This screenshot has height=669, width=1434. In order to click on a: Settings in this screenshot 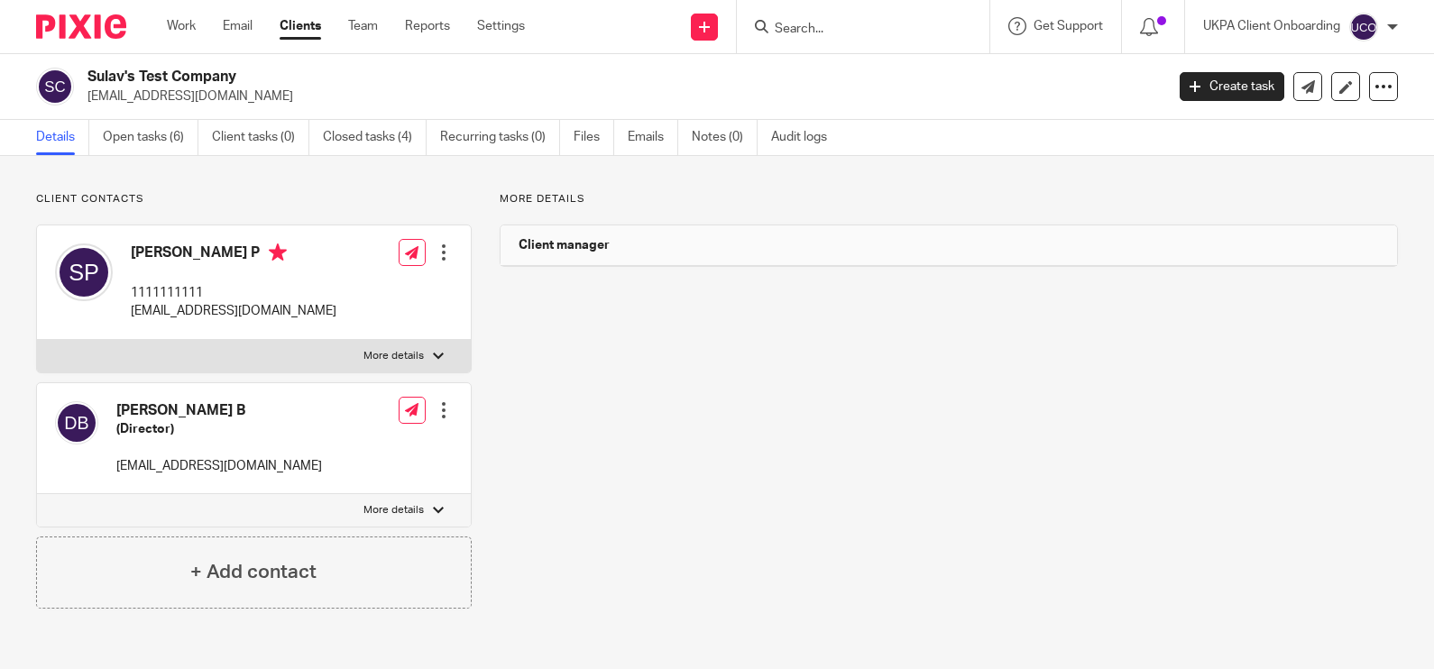, I will do `click(500, 26)`.